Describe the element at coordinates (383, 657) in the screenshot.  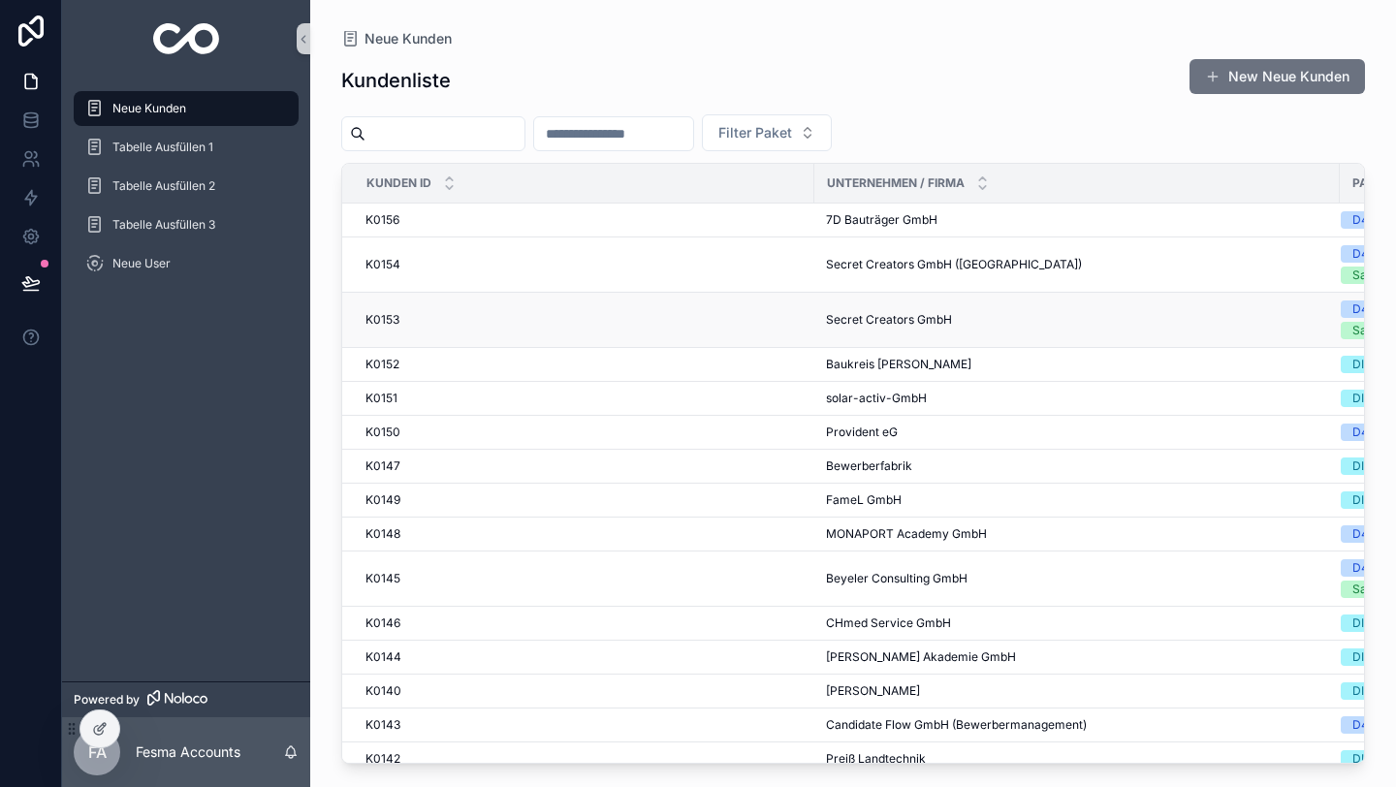
I see `span: K0144` at that location.